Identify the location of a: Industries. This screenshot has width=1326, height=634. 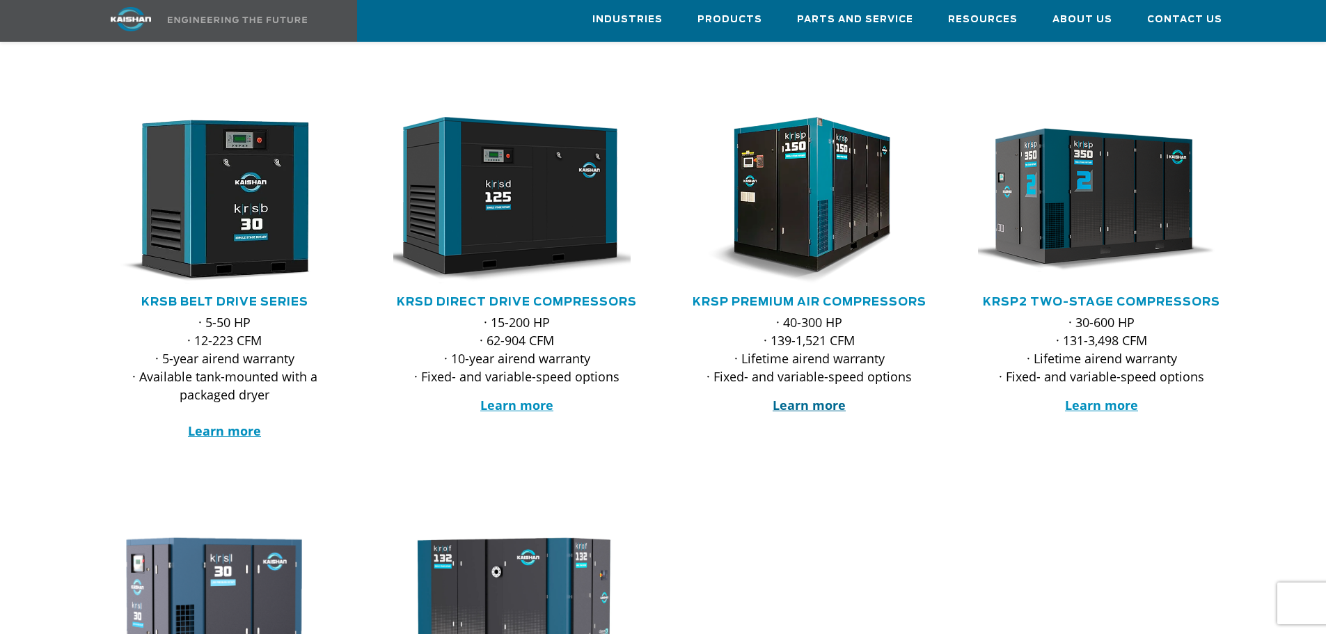
(627, 19).